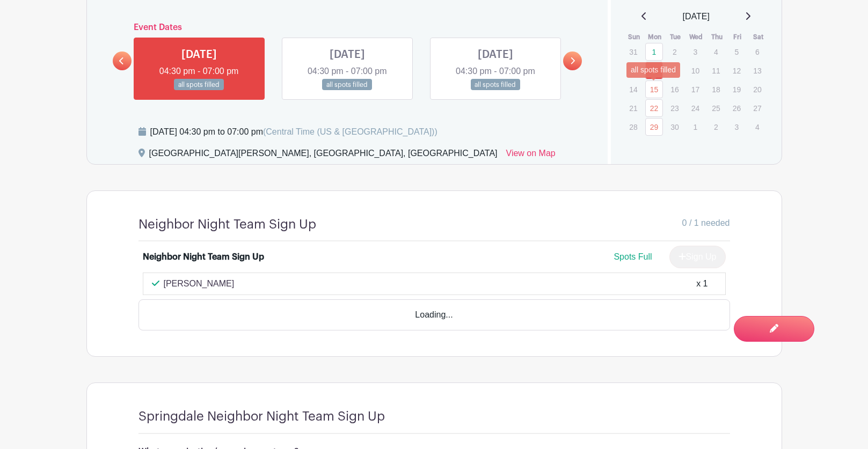 The height and width of the screenshot is (449, 868). What do you see at coordinates (633, 52) in the screenshot?
I see `p: 31` at bounding box center [633, 52].